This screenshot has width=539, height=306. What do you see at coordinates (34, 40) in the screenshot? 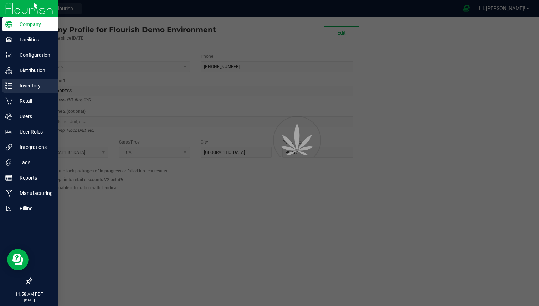
I see `p: Facilities` at bounding box center [34, 40].